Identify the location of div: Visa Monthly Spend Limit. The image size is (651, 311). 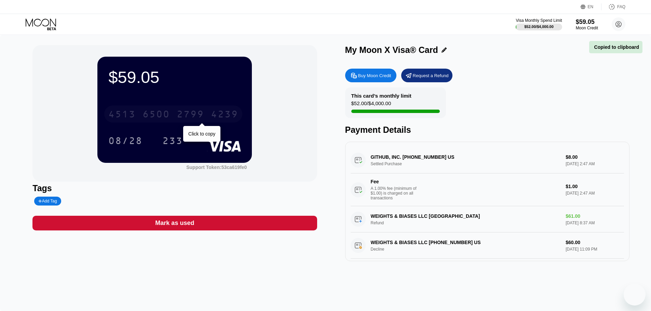
(538, 20).